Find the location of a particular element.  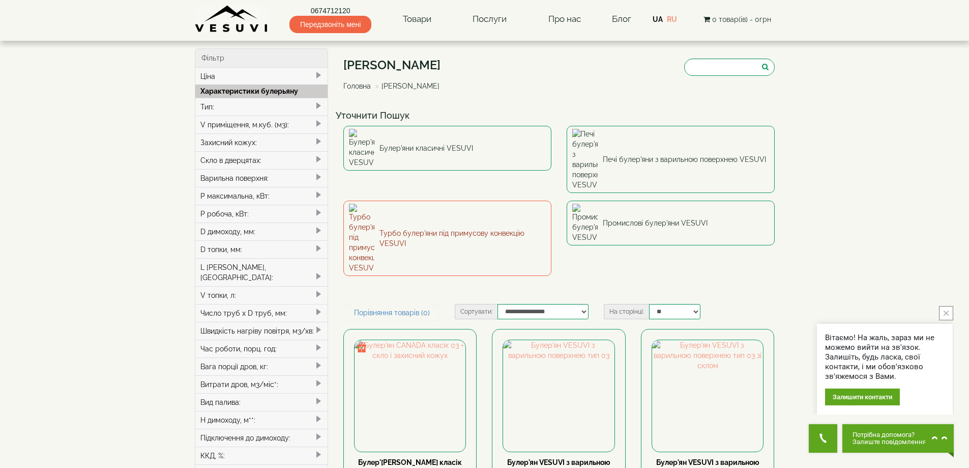

img: Печі булер'яни з варильною поверхнею VESUVI is located at coordinates (585, 159).